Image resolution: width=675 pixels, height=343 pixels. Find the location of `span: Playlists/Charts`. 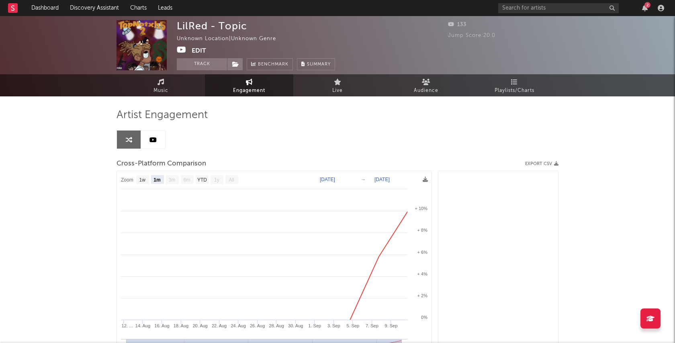

span: Playlists/Charts is located at coordinates (515, 91).